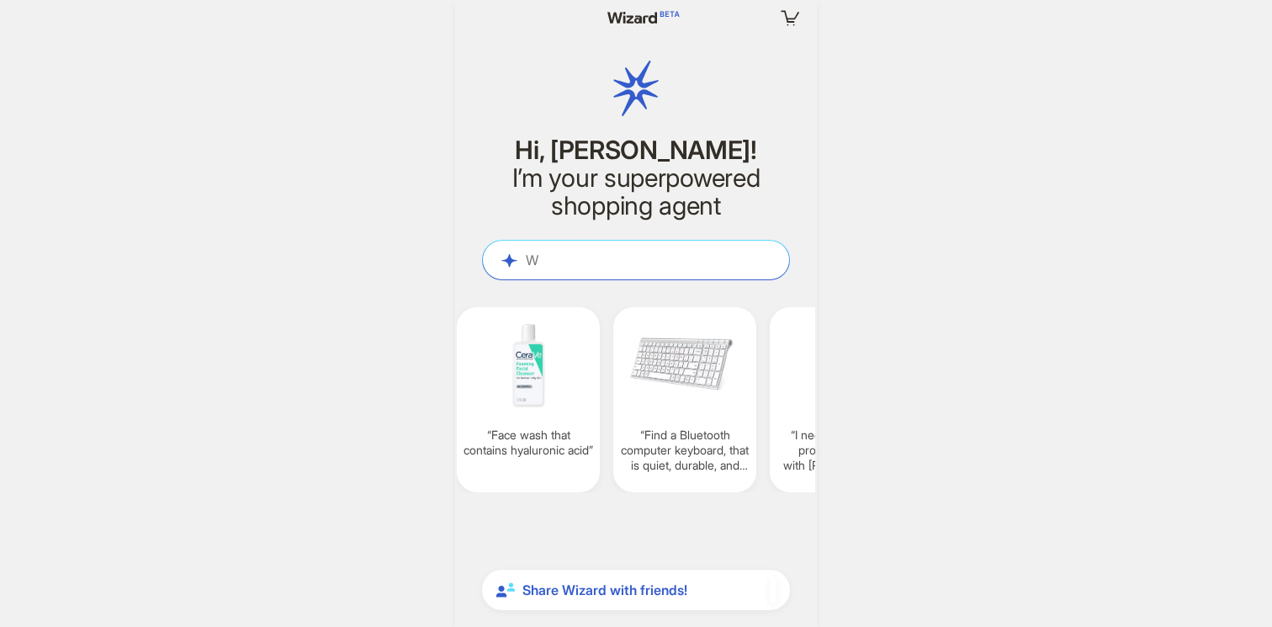 The width and height of the screenshot is (1272, 627). Describe the element at coordinates (528, 365) in the screenshot. I see `img: Face%20wash%20that%20contains%20hyaluronic%20acid-6f0c777e.png` at that location.